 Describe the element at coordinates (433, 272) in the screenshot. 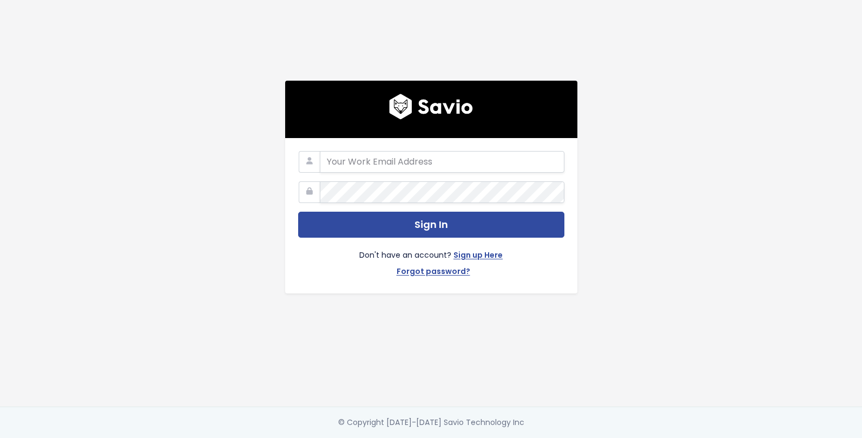

I see `a: Forgot password?` at that location.